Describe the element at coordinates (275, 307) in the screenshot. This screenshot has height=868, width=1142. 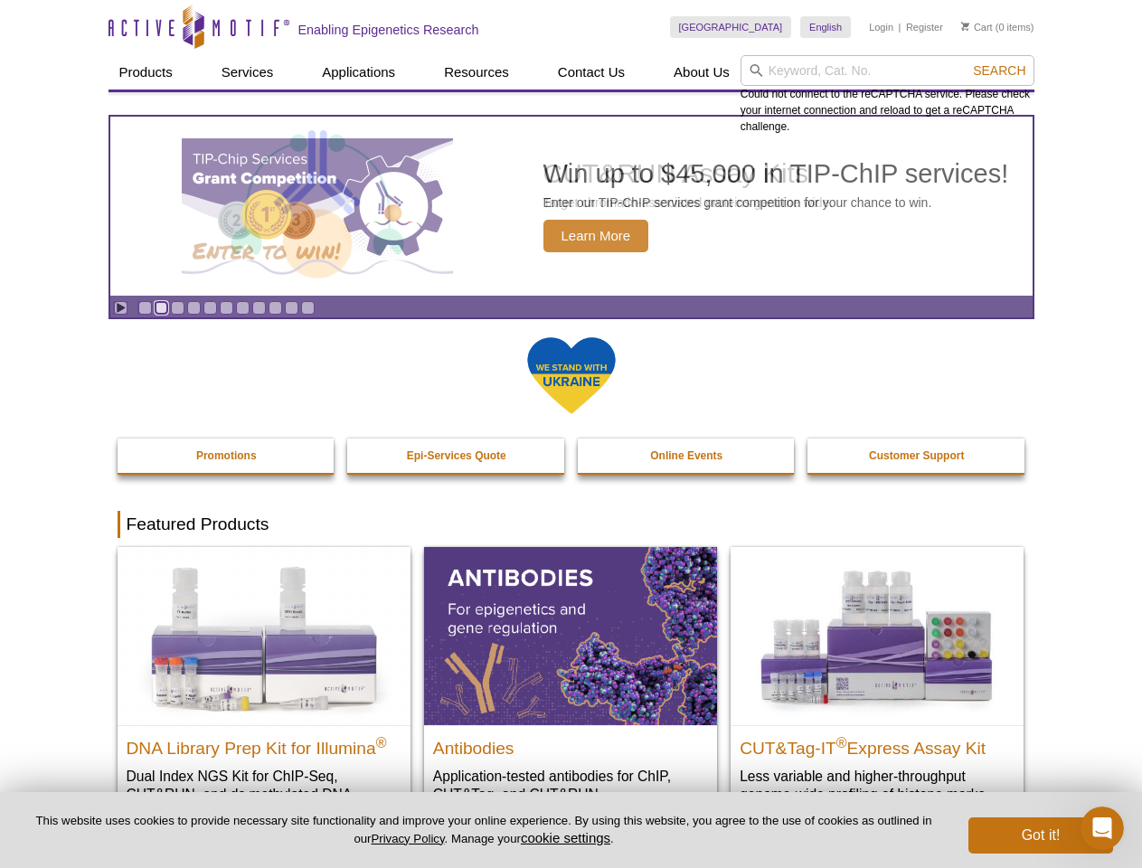
I see `a: Go to slide 9` at that location.